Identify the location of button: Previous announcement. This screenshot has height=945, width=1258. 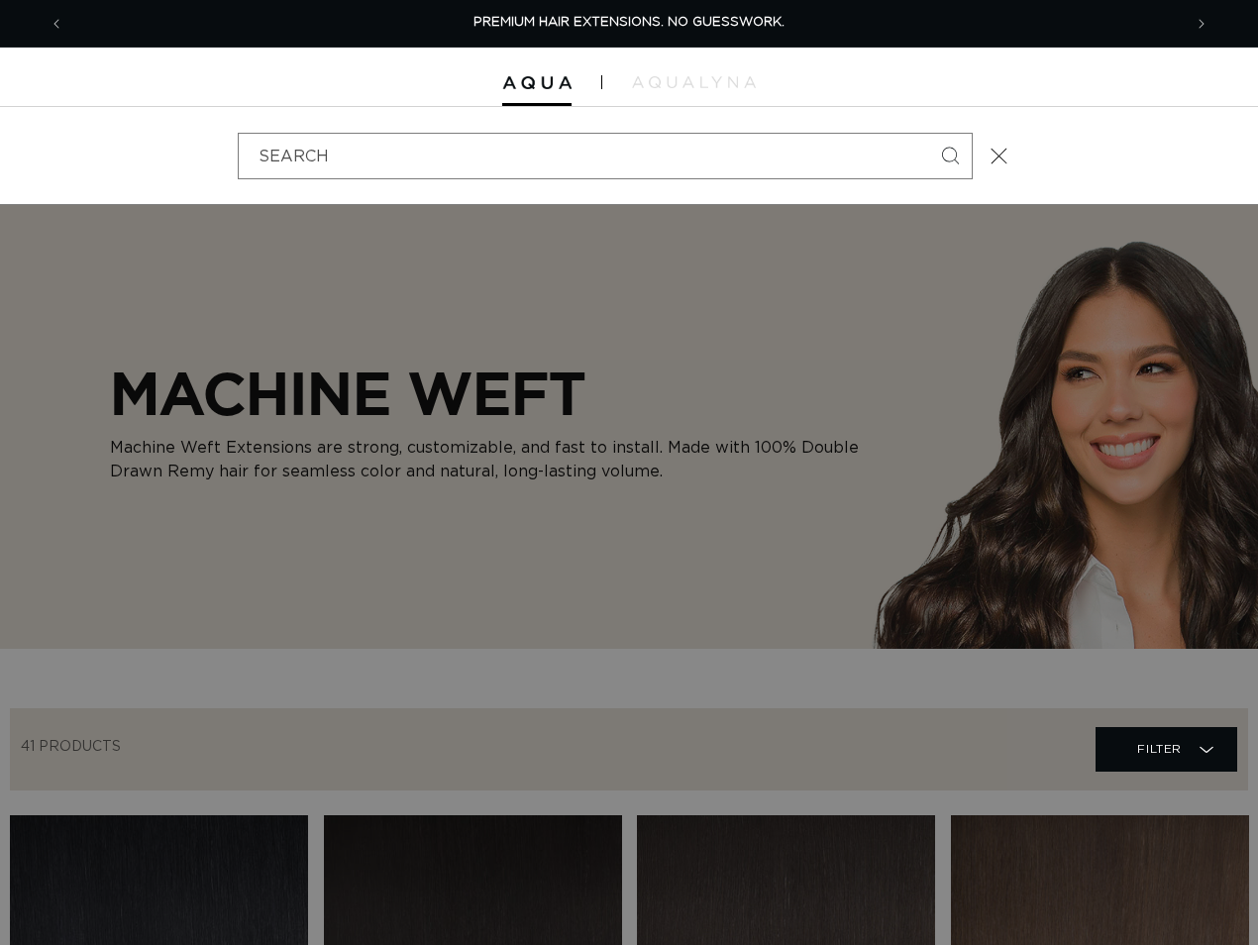
(56, 24).